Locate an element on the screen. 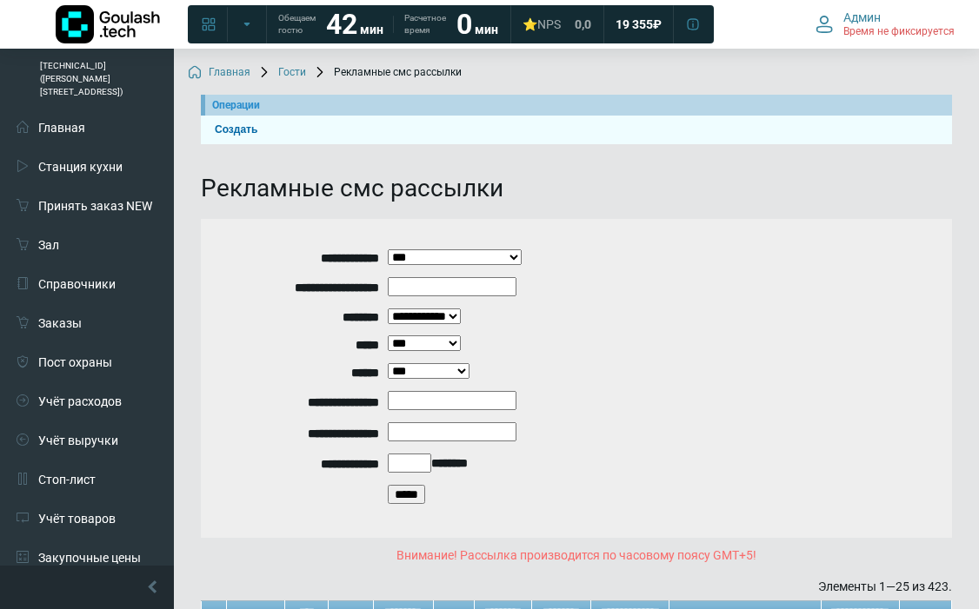 The width and height of the screenshot is (979, 609). h1: Рекламные смс рассылки is located at coordinates (576, 189).